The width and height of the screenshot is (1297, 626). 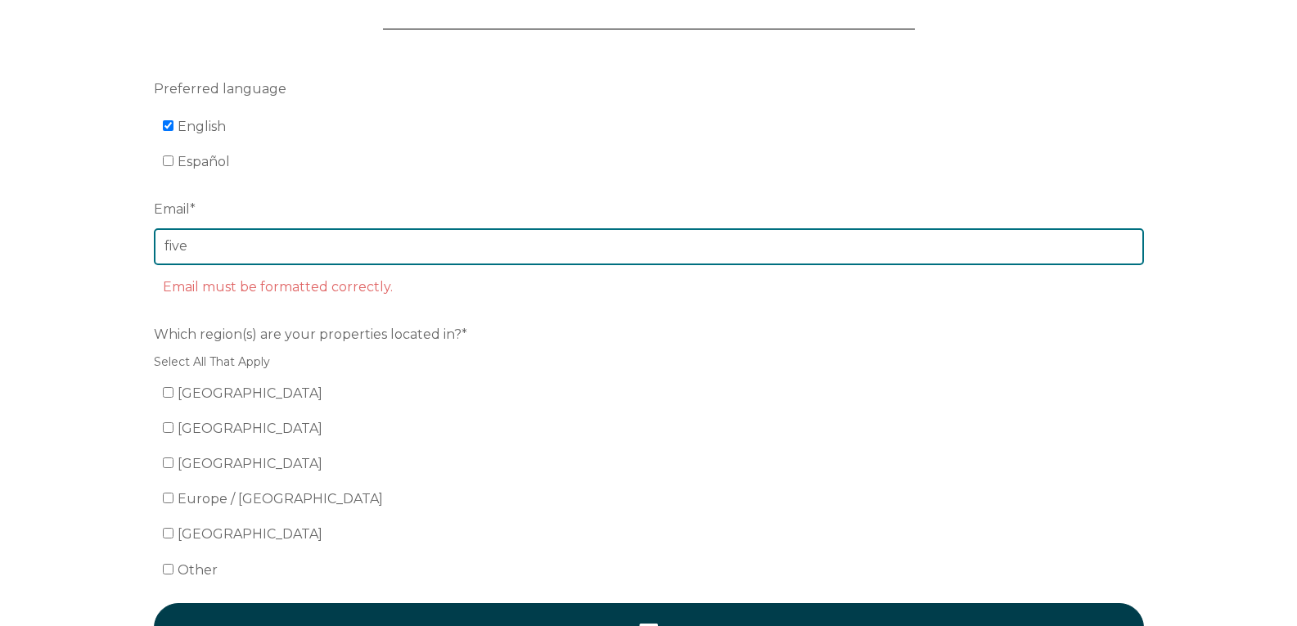 I want to click on label: Email must be formatted correctly., so click(x=277, y=286).